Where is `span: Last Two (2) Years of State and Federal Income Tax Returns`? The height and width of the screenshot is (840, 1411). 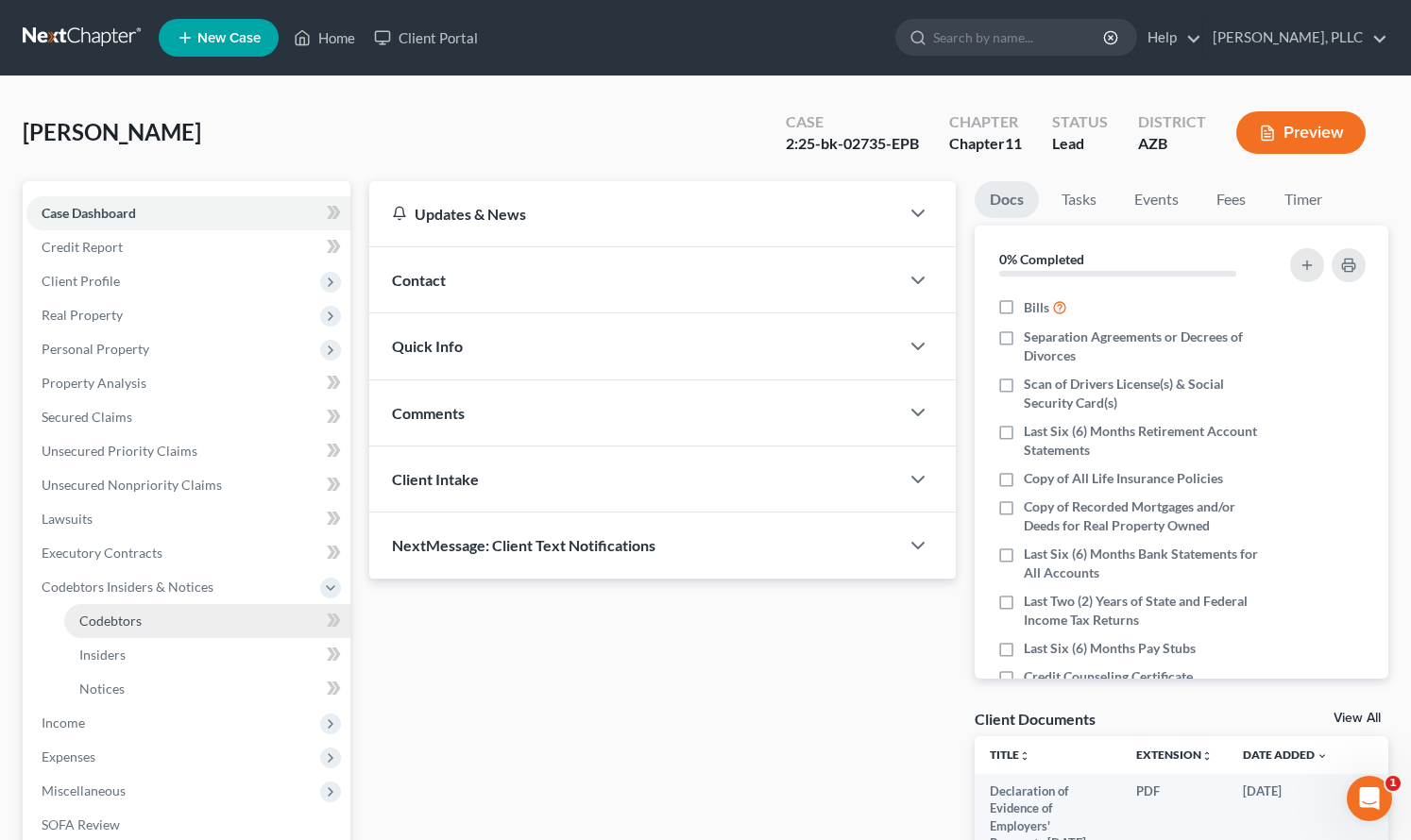
span: Last Two (2) Years of State and Federal Income Tax Returns is located at coordinates (1146, 611).